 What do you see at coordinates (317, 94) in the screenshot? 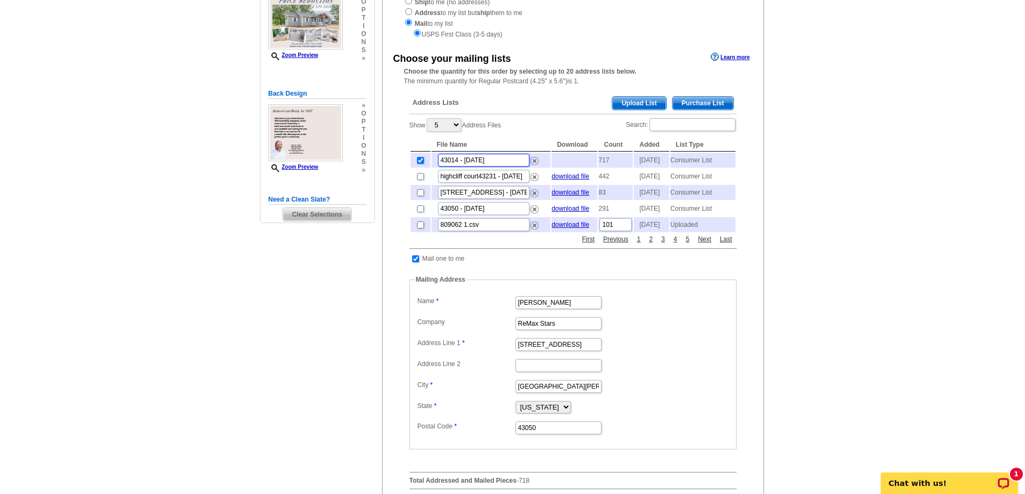
I see `h5: Back Design` at bounding box center [317, 94].